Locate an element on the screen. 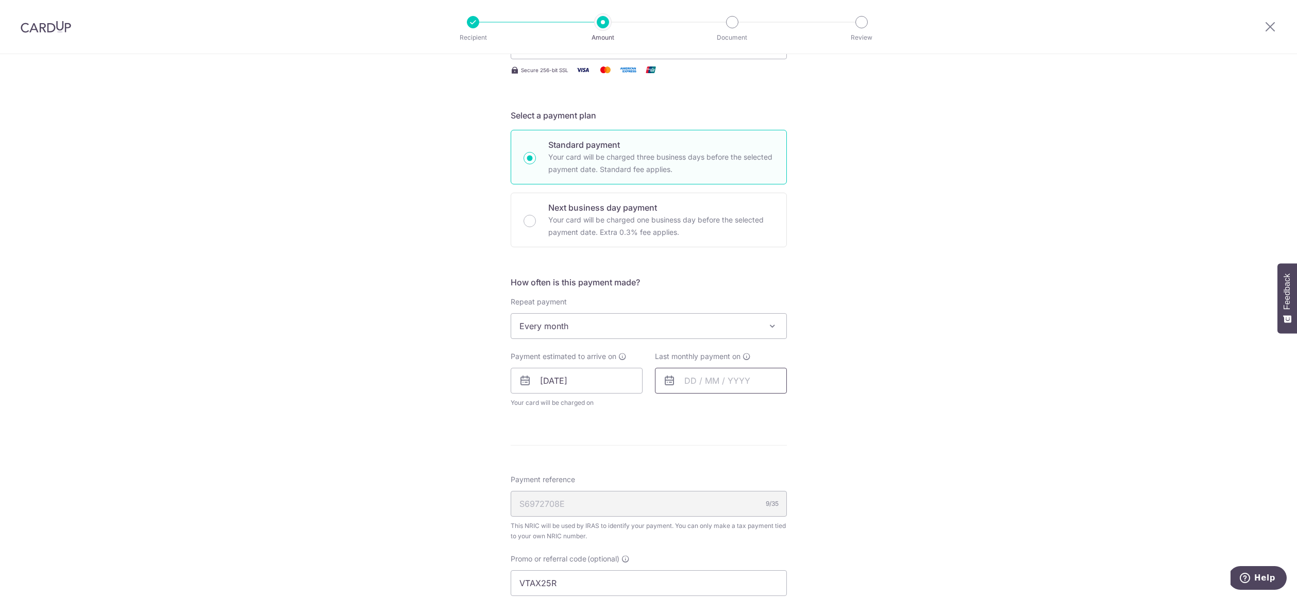 This screenshot has width=1297, height=597. img: American Express is located at coordinates (628, 70).